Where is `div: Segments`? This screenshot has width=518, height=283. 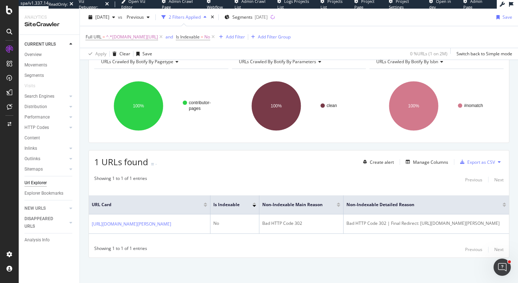
div: Segments is located at coordinates (34, 76).